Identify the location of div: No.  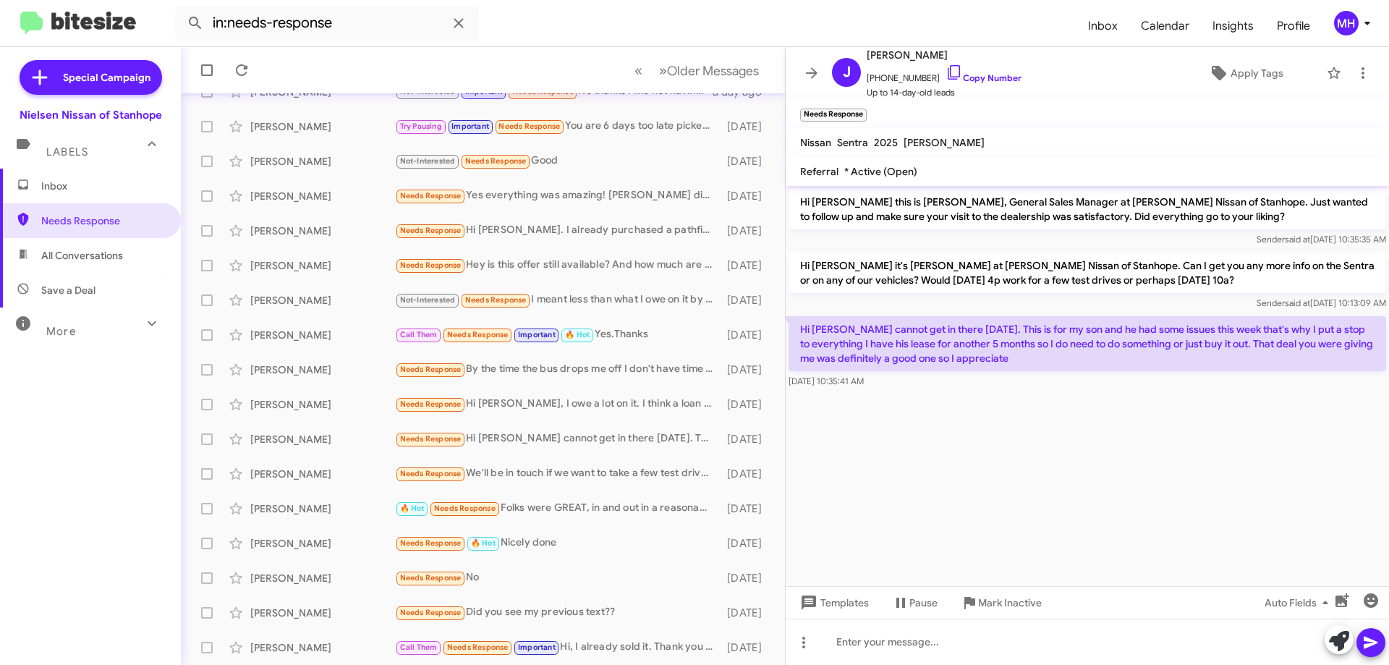
(557, 577).